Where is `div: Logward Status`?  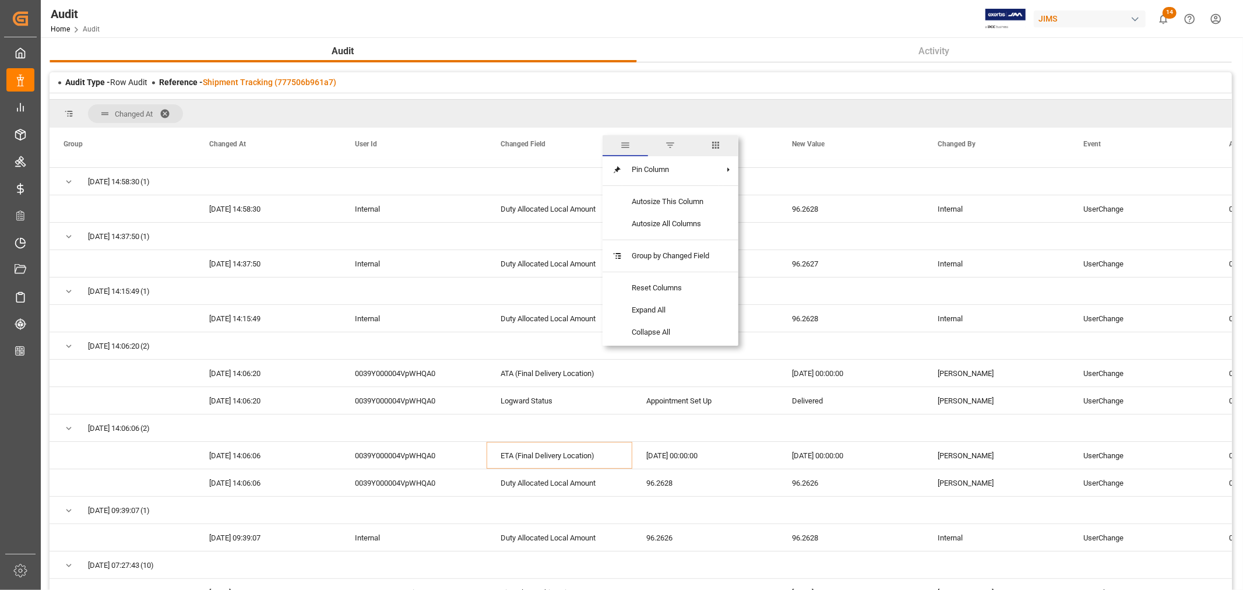
div: Logward Status is located at coordinates (559, 400).